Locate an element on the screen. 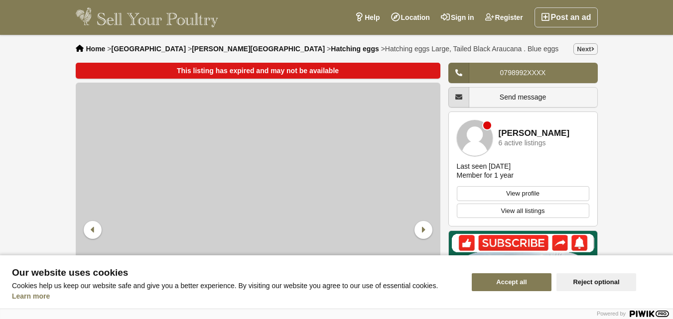 This screenshot has width=673, height=319. a: Help is located at coordinates (367, 17).